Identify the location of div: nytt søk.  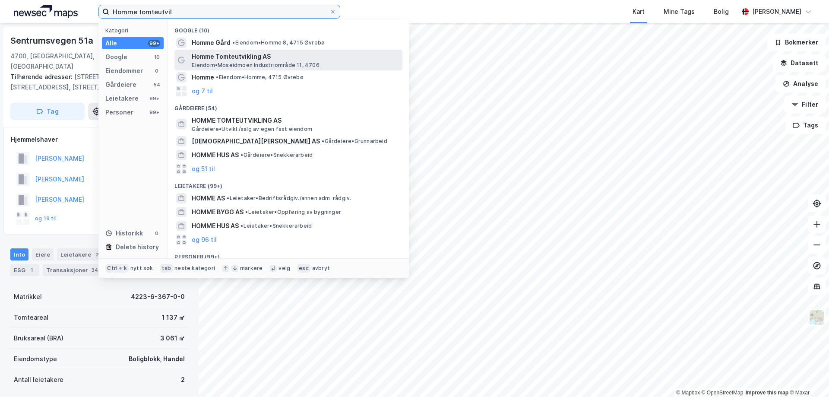
(142, 268).